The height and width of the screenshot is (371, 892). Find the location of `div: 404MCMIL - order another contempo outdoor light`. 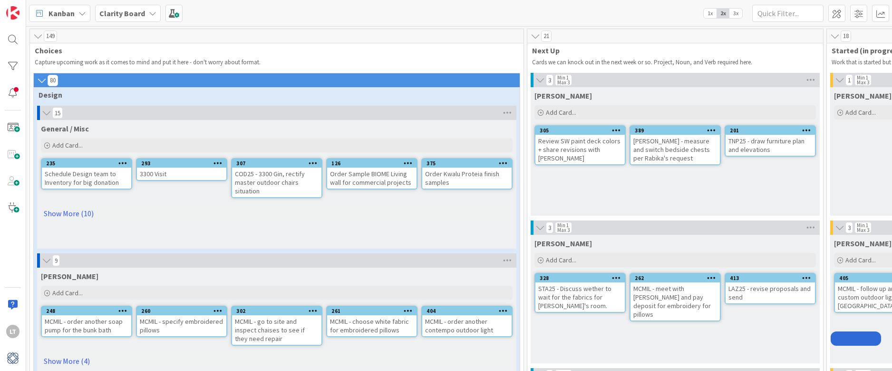

div: 404MCMIL - order another contempo outdoor light is located at coordinates (467, 321).